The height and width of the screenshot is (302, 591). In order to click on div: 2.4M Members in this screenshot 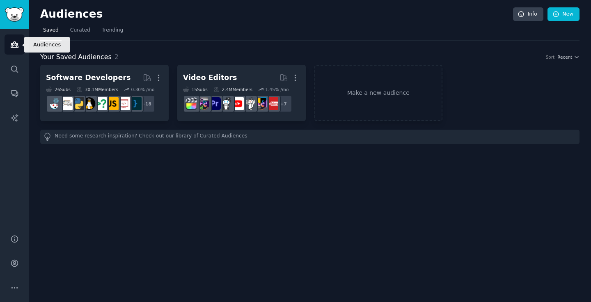, I will do `click(233, 89)`.